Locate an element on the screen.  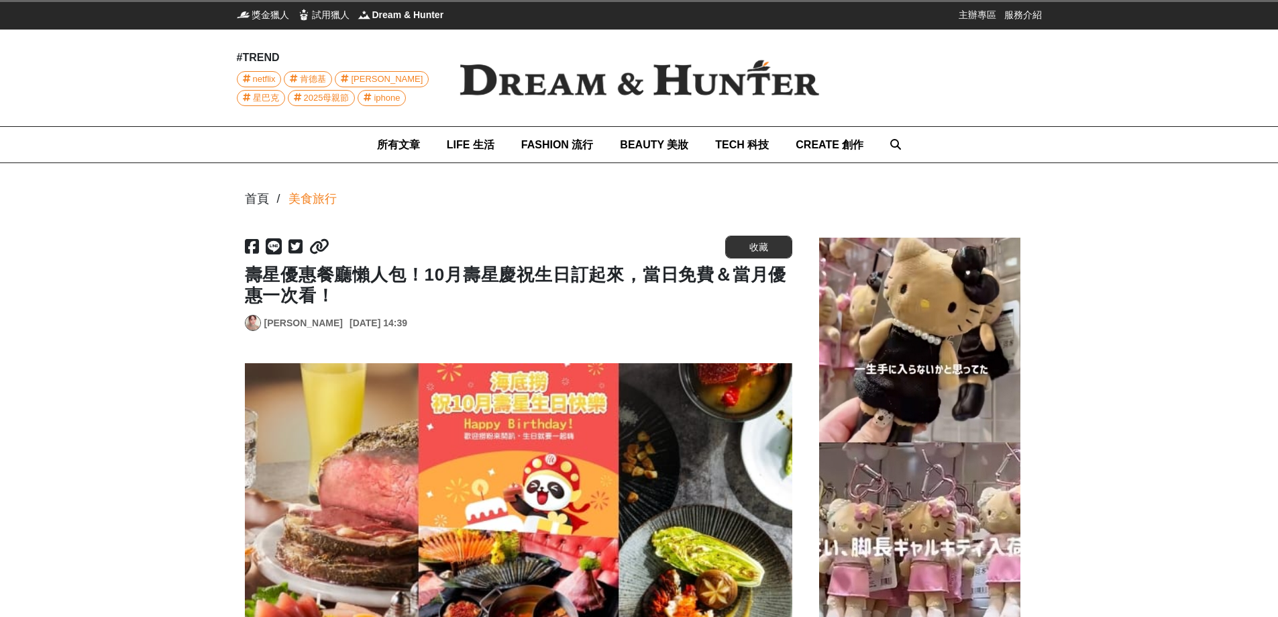
span: 星巴克 is located at coordinates (266, 98).